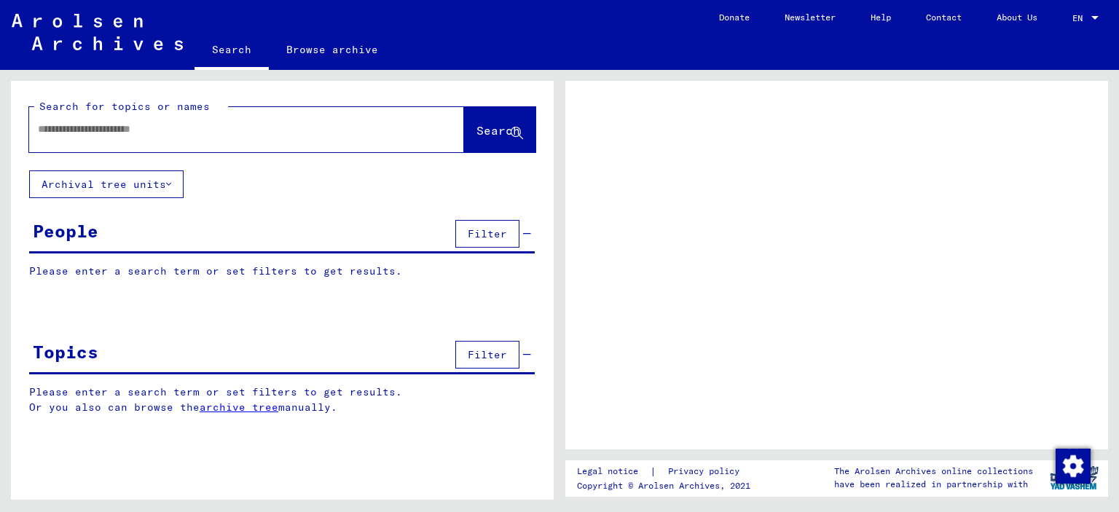  Describe the element at coordinates (498, 130) in the screenshot. I see `span: Search` at that location.